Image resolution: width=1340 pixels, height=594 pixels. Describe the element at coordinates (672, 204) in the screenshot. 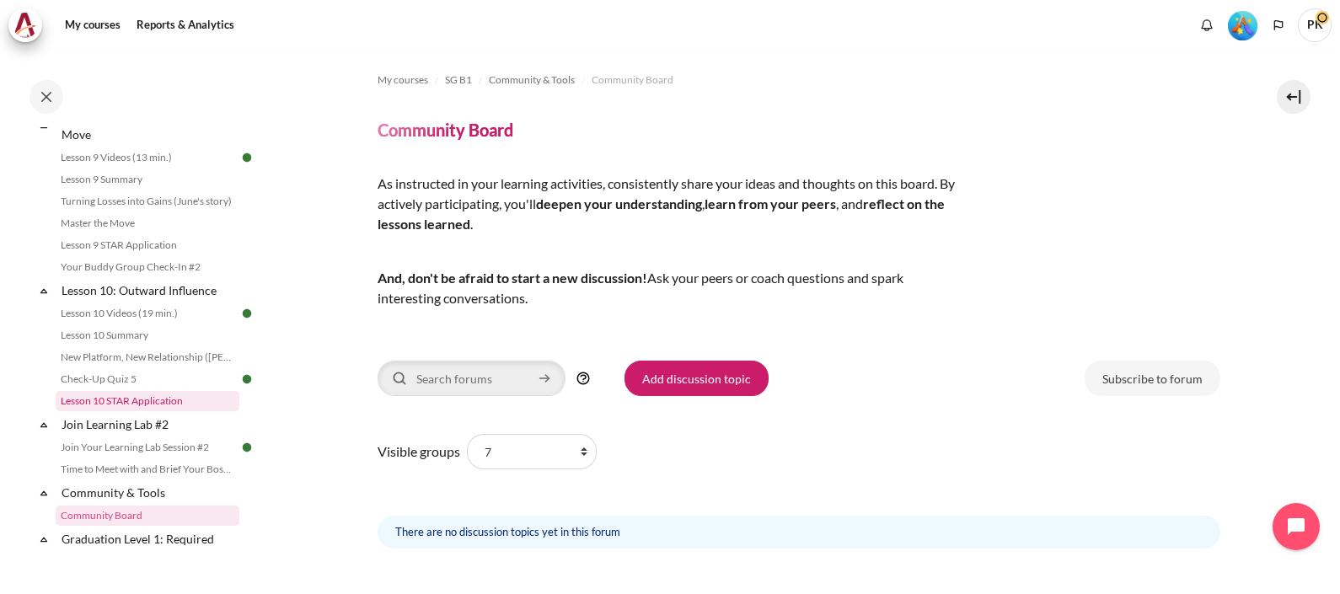

I see `p: By actively participating, you'll , , and .` at that location.